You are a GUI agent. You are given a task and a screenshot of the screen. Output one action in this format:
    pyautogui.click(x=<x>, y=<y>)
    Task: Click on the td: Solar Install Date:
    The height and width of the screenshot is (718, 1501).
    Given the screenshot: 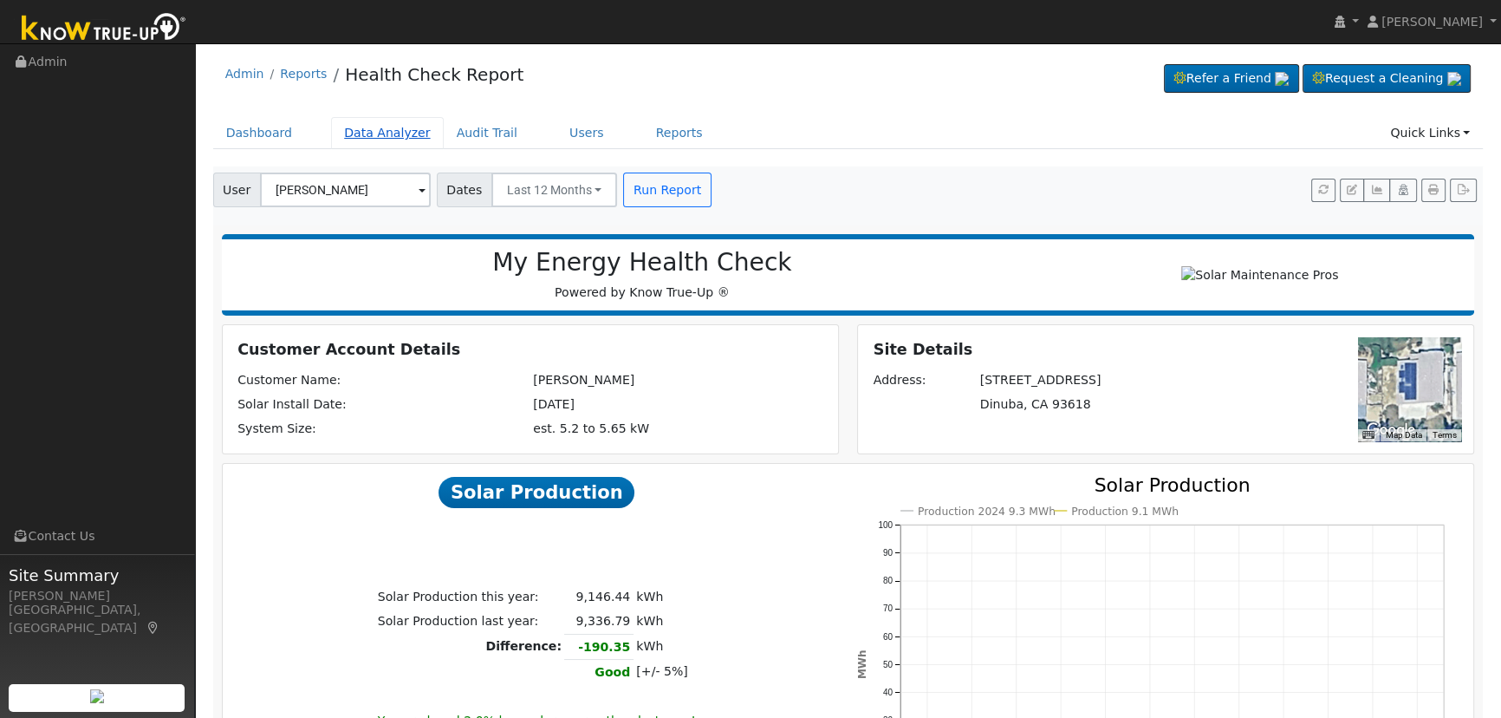 What is the action you would take?
    pyautogui.click(x=382, y=405)
    